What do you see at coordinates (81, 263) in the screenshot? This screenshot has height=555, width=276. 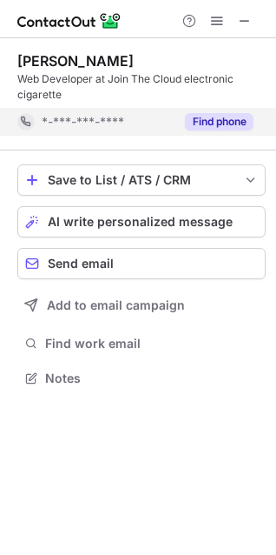 I see `span: Send email` at bounding box center [81, 263].